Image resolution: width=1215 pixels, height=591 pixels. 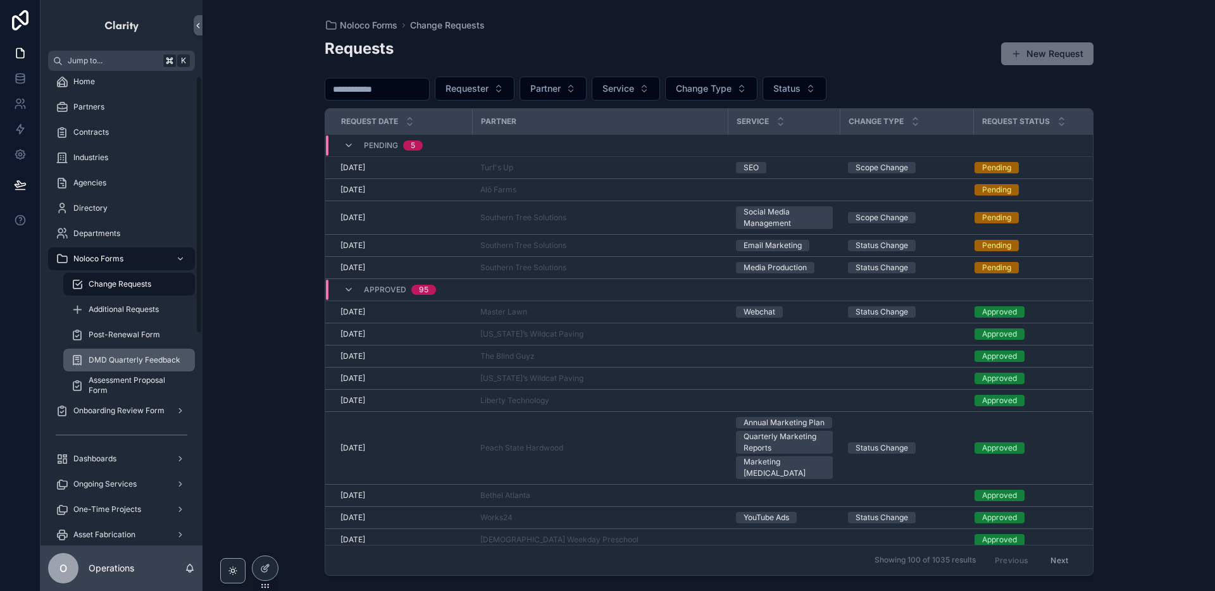 What do you see at coordinates (751, 168) in the screenshot?
I see `div: SEO` at bounding box center [751, 168].